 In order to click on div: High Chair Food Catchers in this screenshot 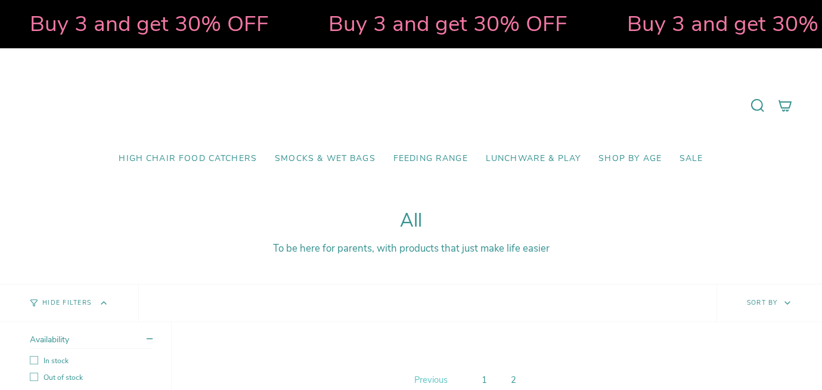, I will do `click(188, 158)`.